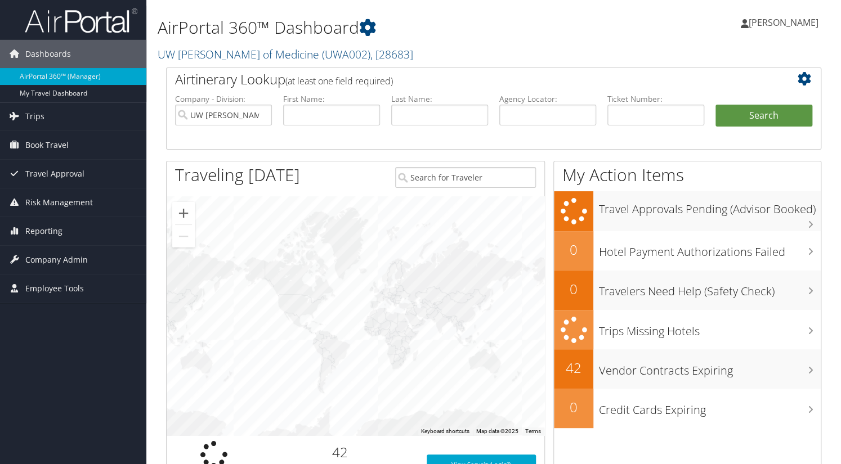 This screenshot has height=464, width=841. What do you see at coordinates (47, 145) in the screenshot?
I see `span: Book Travel` at bounding box center [47, 145].